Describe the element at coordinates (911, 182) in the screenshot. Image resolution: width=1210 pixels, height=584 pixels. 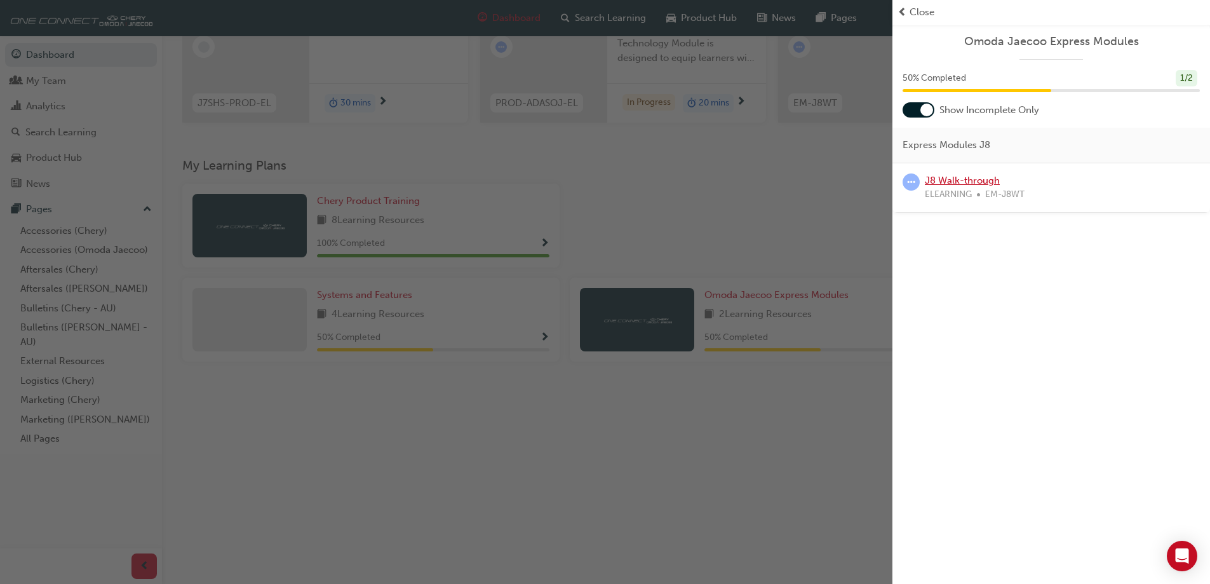
I see `span: learningRecordVerb_ATTEMPT-icon` at that location.